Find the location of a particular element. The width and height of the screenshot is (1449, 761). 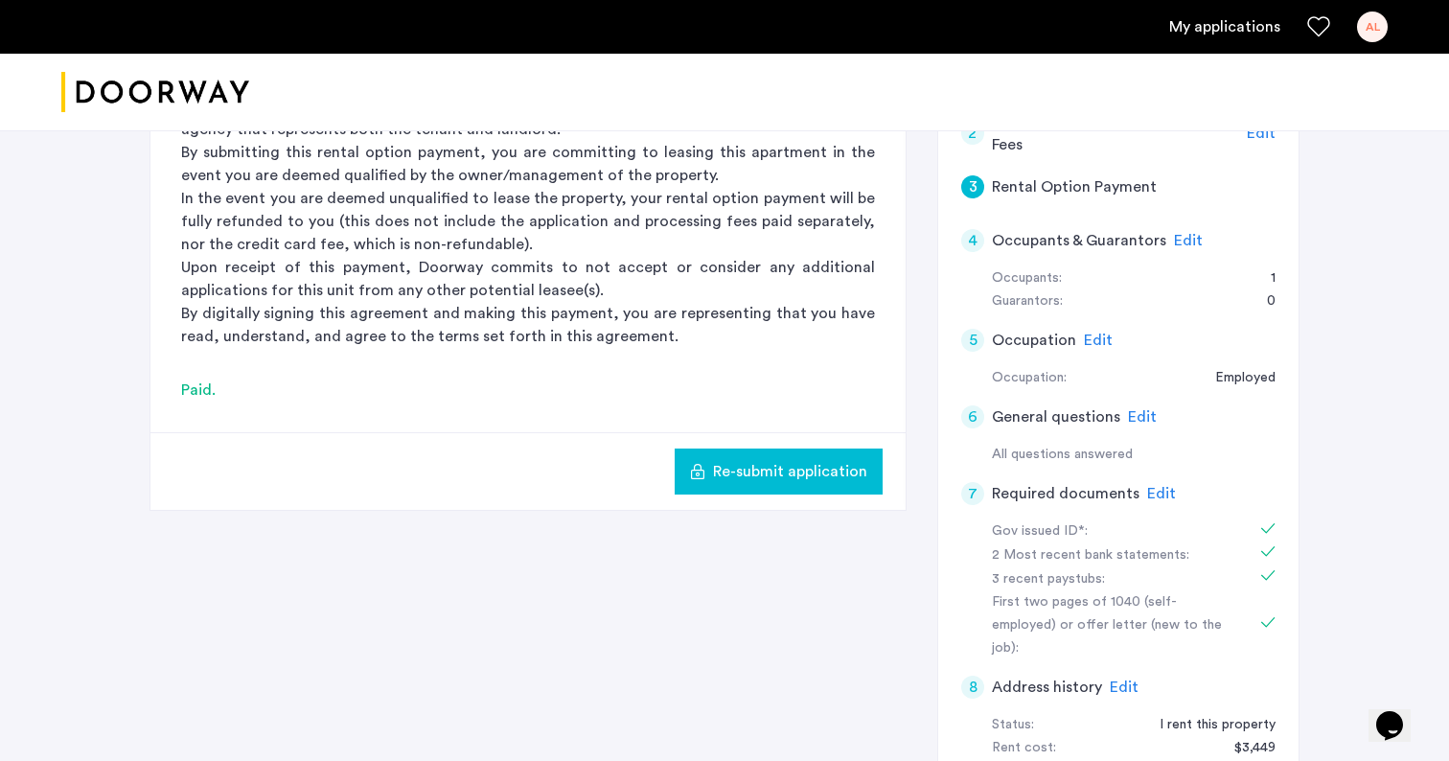

a: Favorites is located at coordinates (1318, 27).